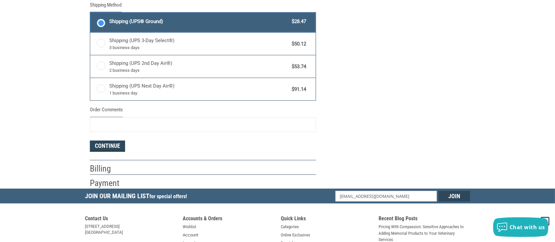 The height and width of the screenshot is (242, 555). I want to click on a: Online Exclusives, so click(296, 235).